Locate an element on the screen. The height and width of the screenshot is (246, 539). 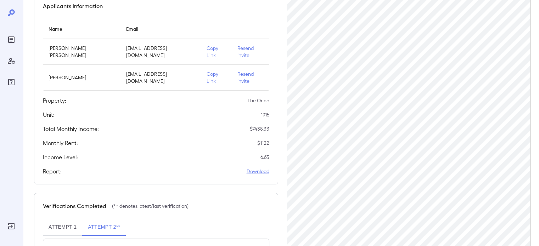
h5: Unit: is located at coordinates (49, 115).